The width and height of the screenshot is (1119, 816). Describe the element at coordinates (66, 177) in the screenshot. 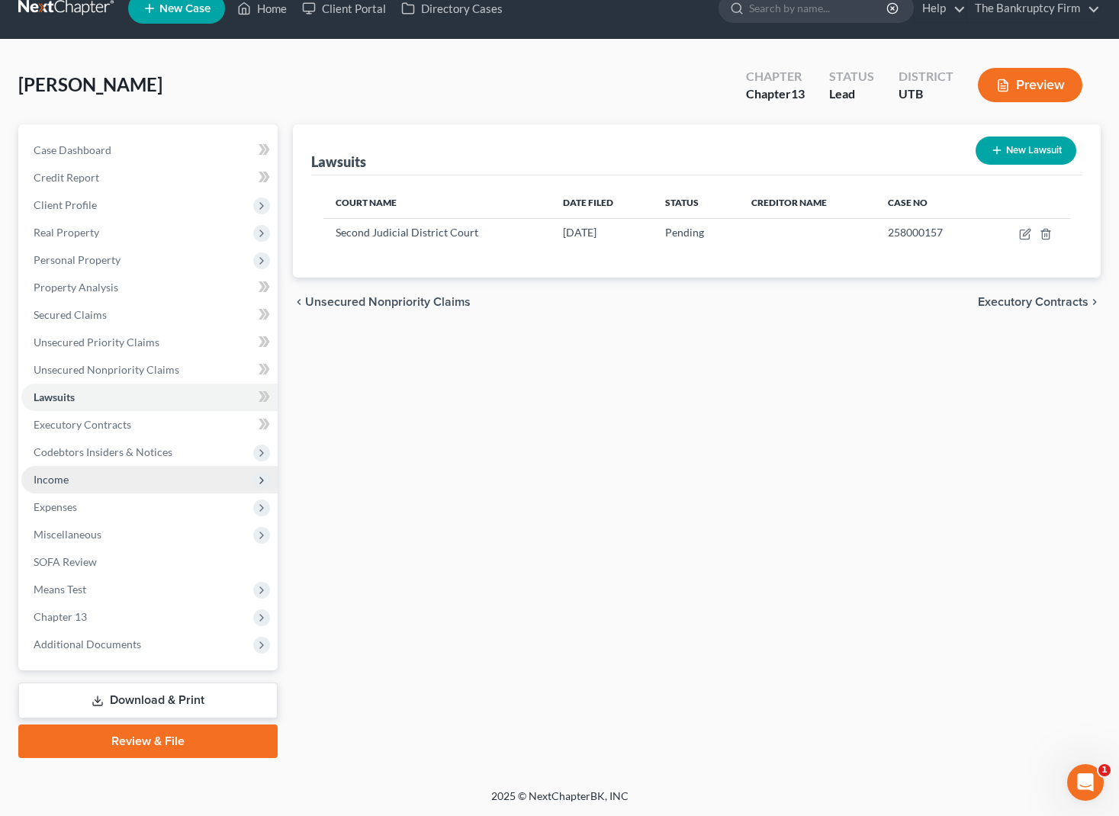

I see `span: Credit Report` at that location.